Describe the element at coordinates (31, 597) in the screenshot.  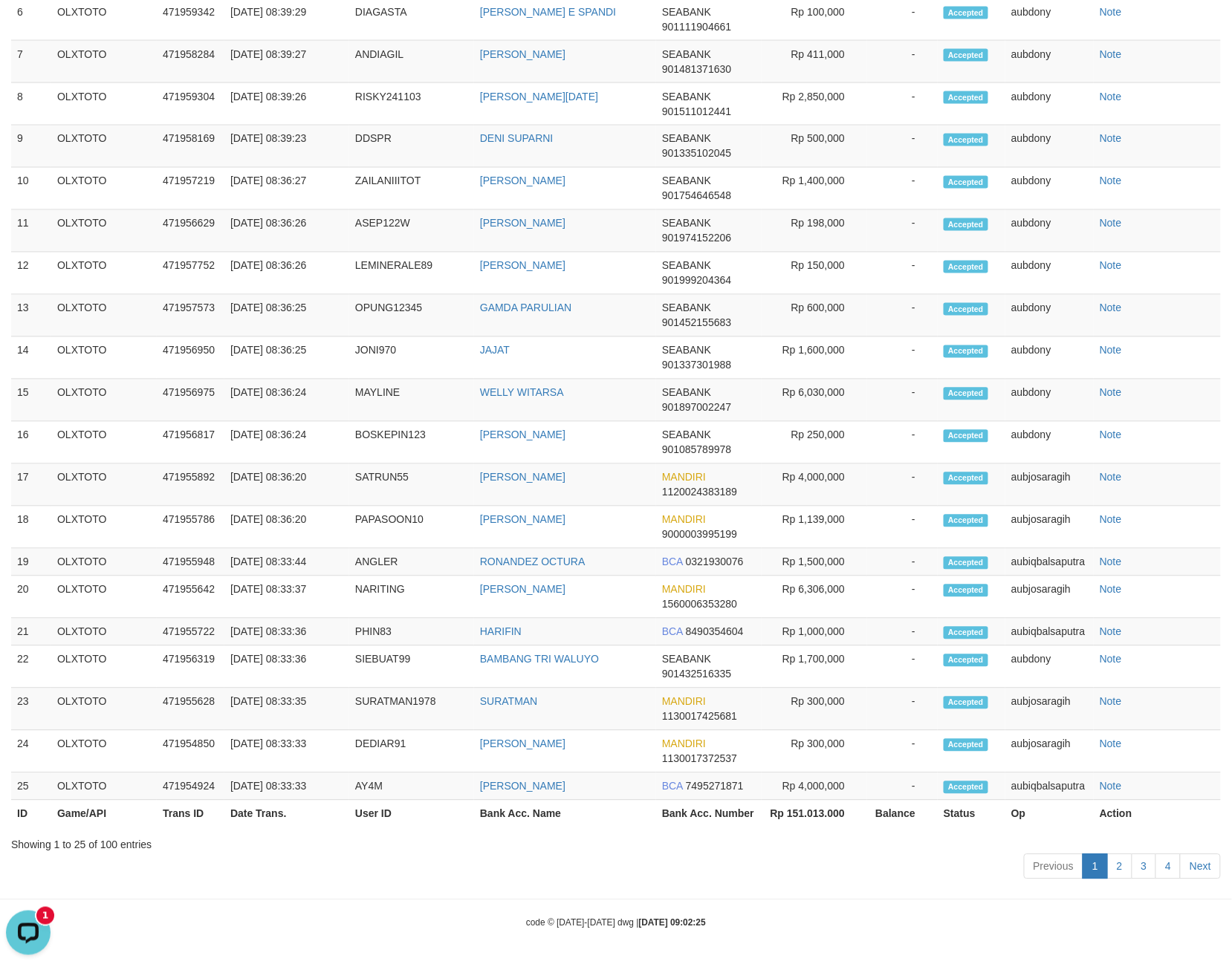
I see `td: 20` at that location.